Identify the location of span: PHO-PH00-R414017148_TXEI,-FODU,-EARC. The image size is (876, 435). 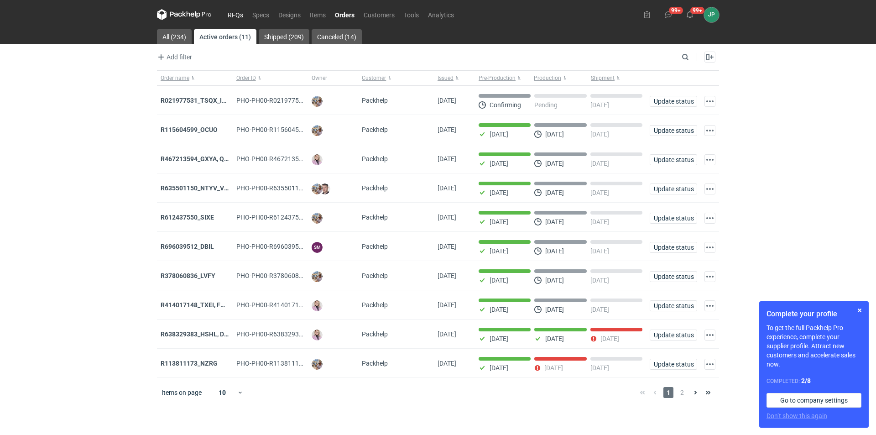
(298, 305).